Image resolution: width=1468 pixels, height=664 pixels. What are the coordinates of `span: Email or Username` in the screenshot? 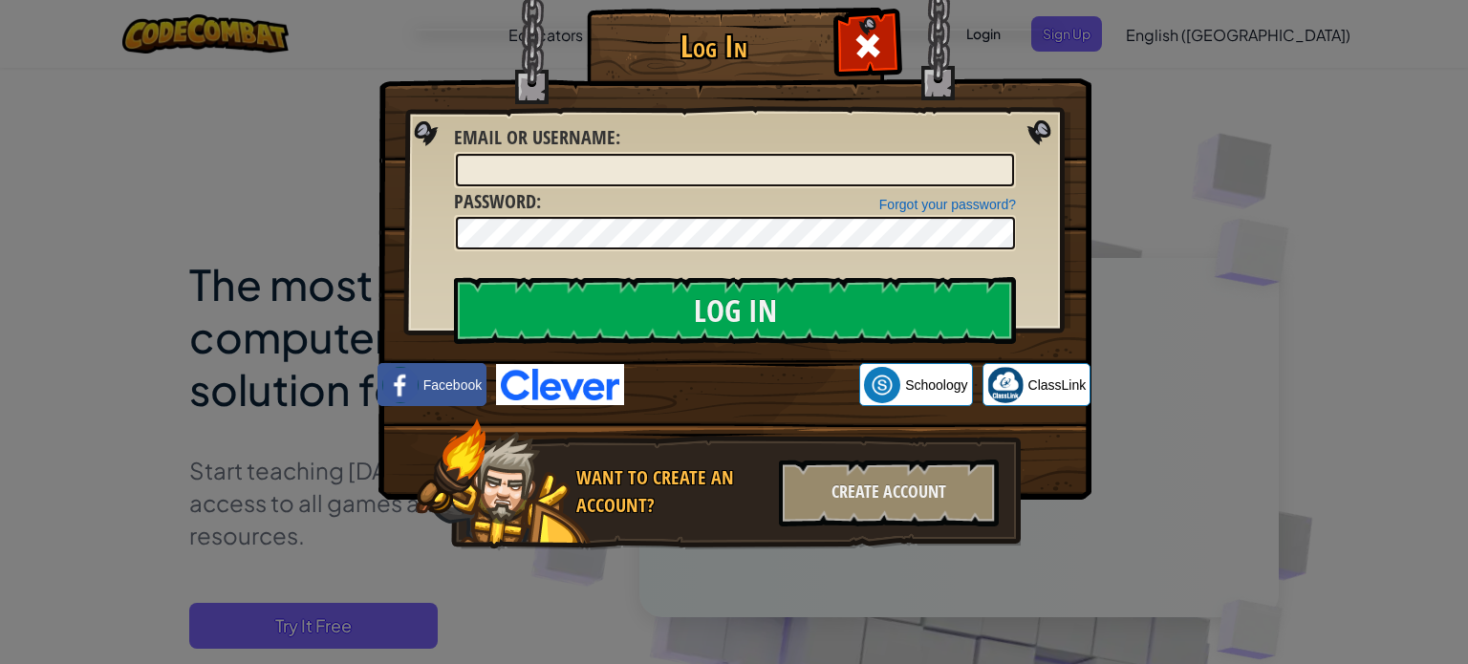 It's located at (534, 137).